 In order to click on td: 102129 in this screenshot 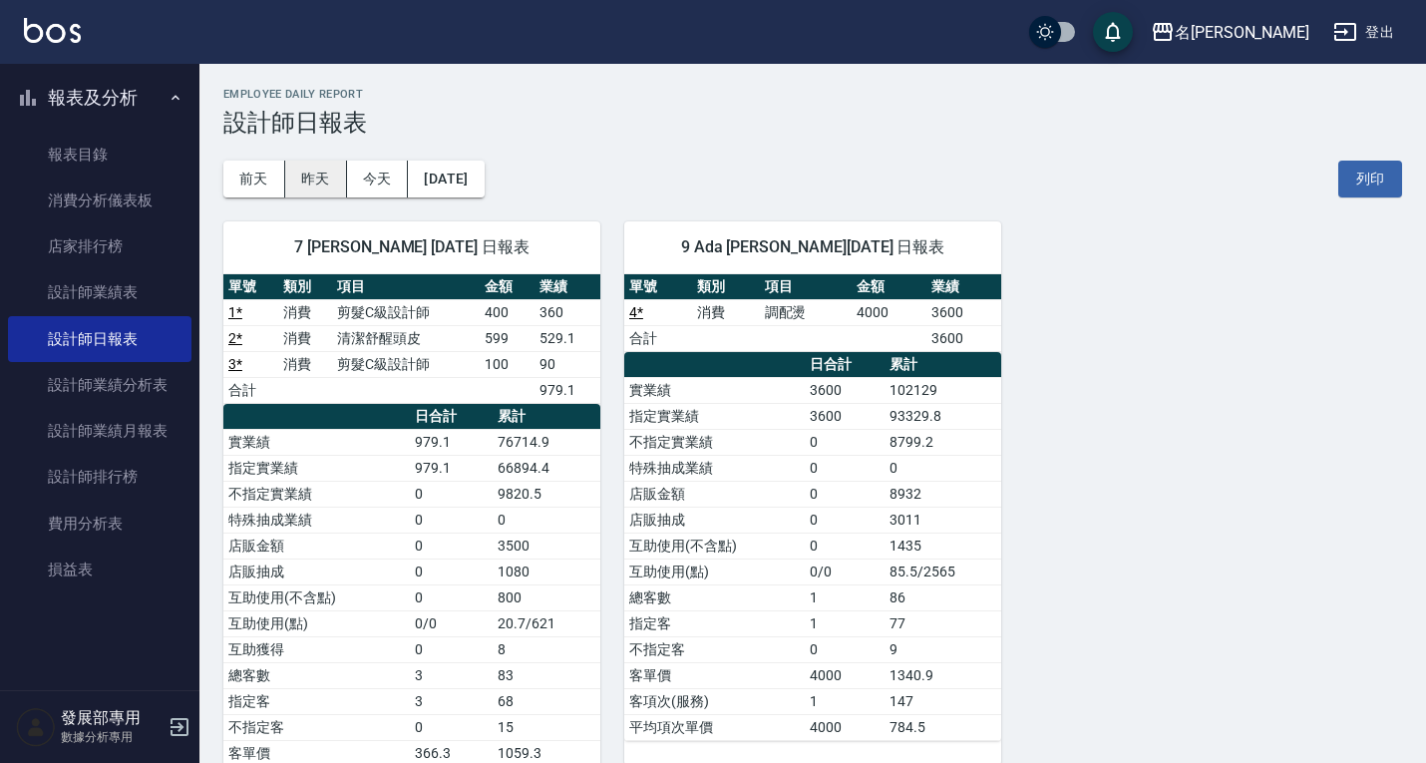, I will do `click(943, 390)`.